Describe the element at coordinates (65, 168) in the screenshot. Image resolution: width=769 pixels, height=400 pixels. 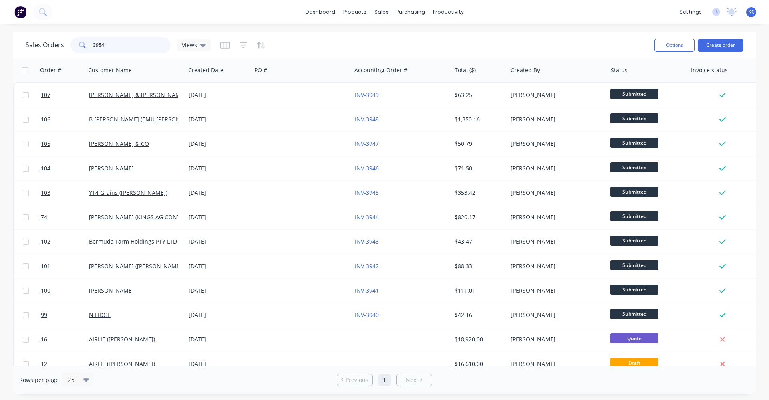
I see `a: 104` at that location.